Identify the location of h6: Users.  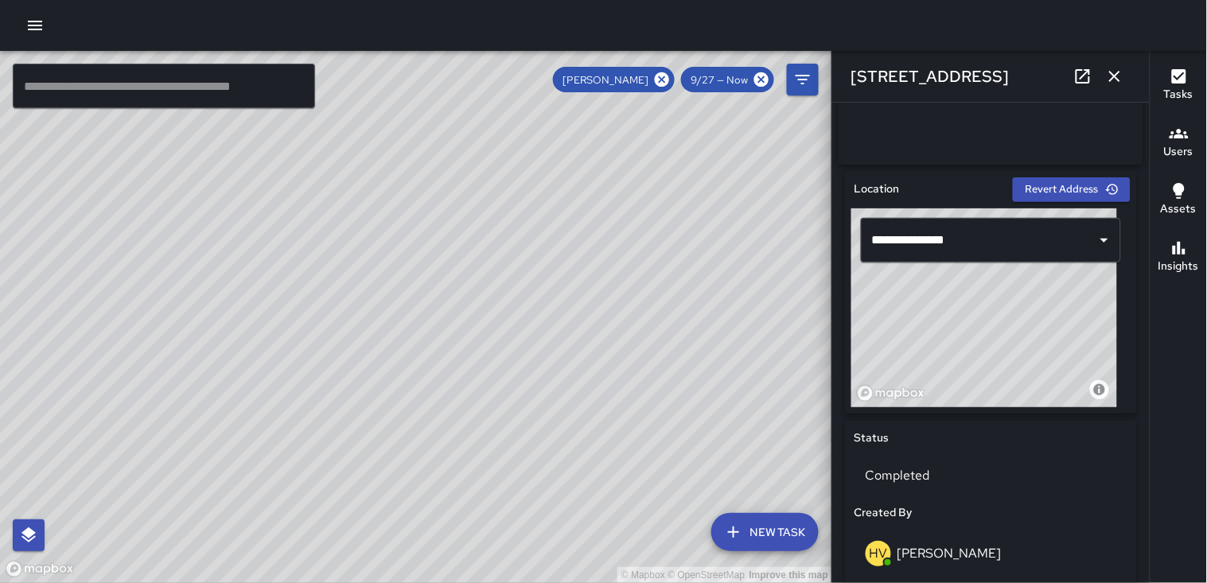
(1179, 152).